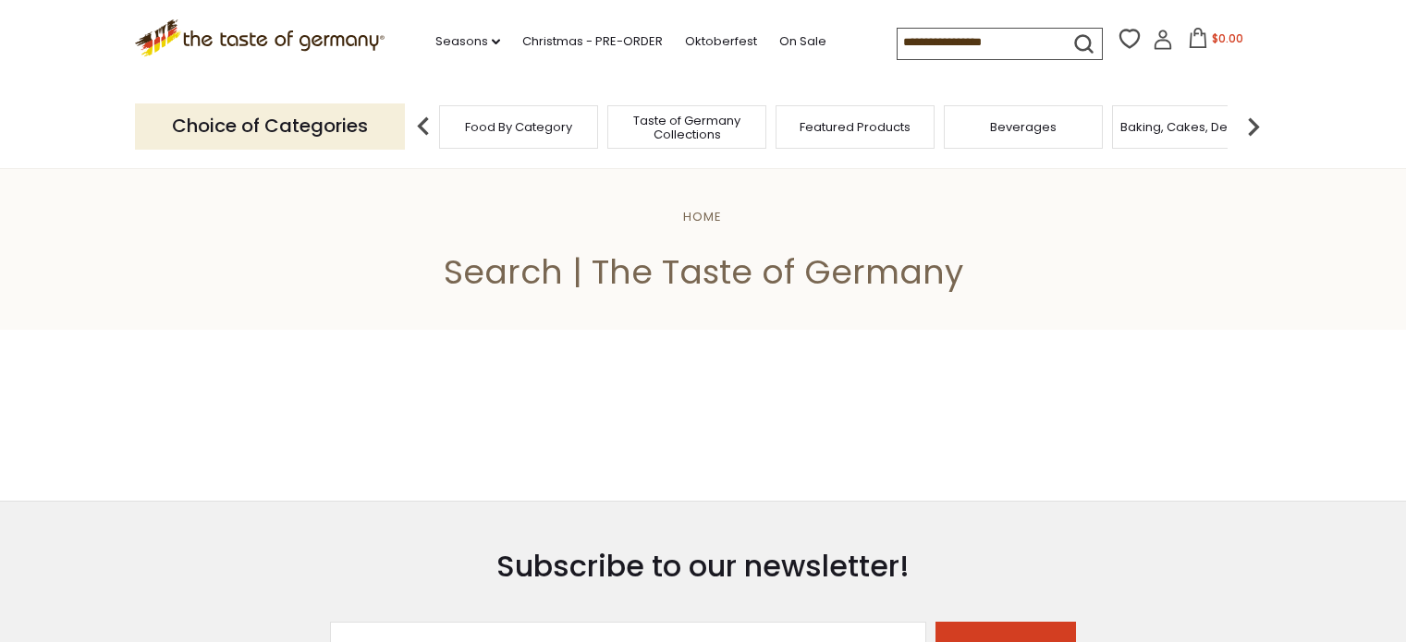  What do you see at coordinates (687, 128) in the screenshot?
I see `span: Taste of Germany Collections` at bounding box center [687, 128].